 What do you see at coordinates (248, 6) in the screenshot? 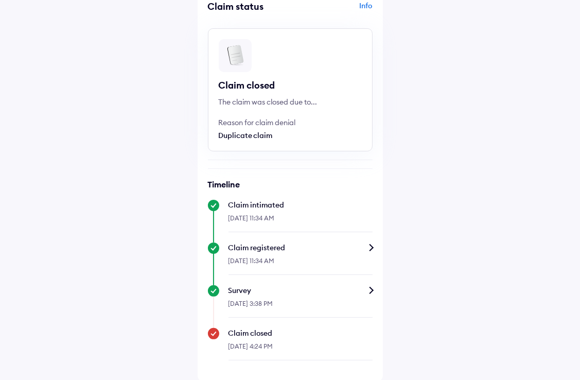
I see `div: Claim status` at bounding box center [248, 6].